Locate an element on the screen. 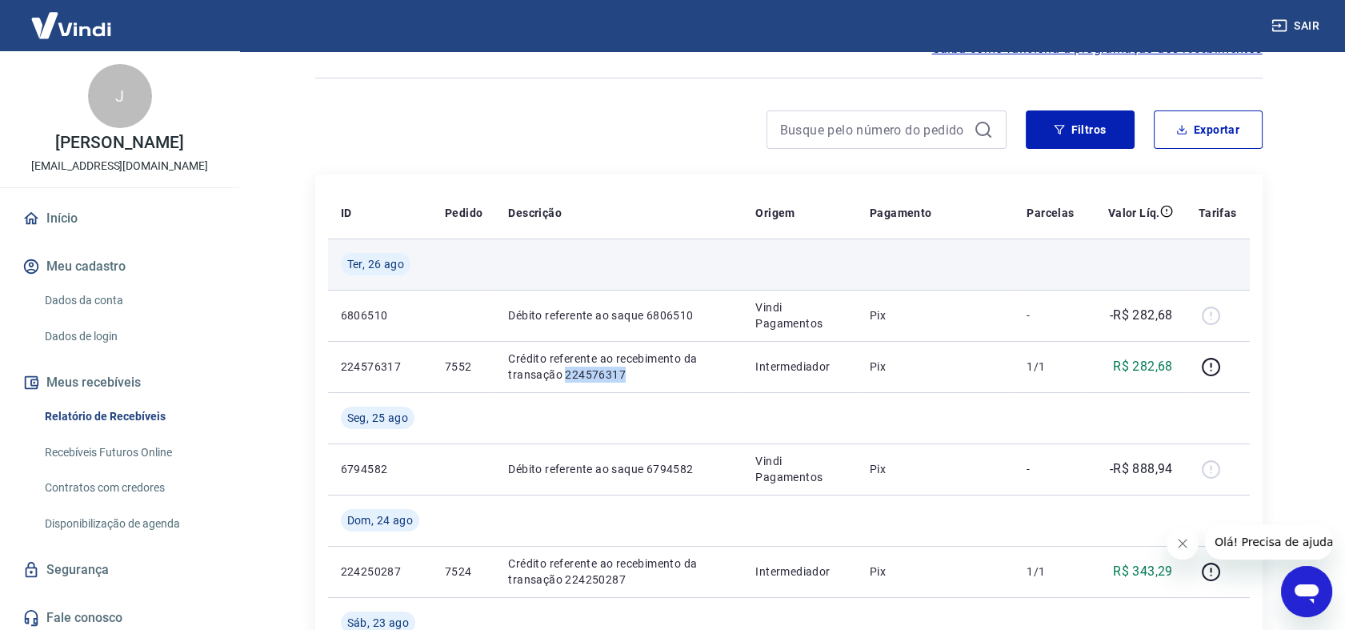 The image size is (1345, 630). p: Origem is located at coordinates (774, 213).